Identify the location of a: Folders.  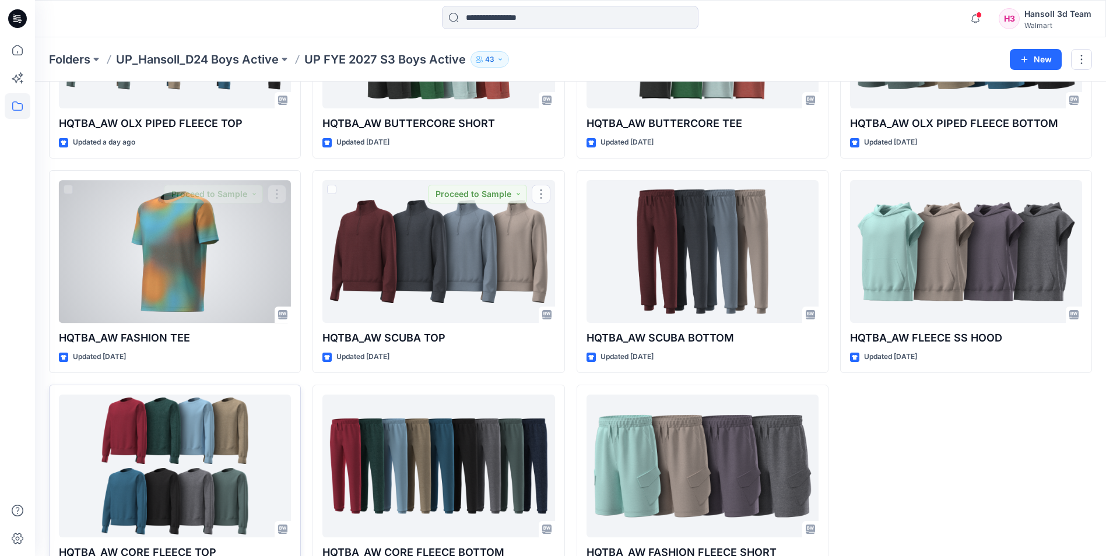
(69, 59).